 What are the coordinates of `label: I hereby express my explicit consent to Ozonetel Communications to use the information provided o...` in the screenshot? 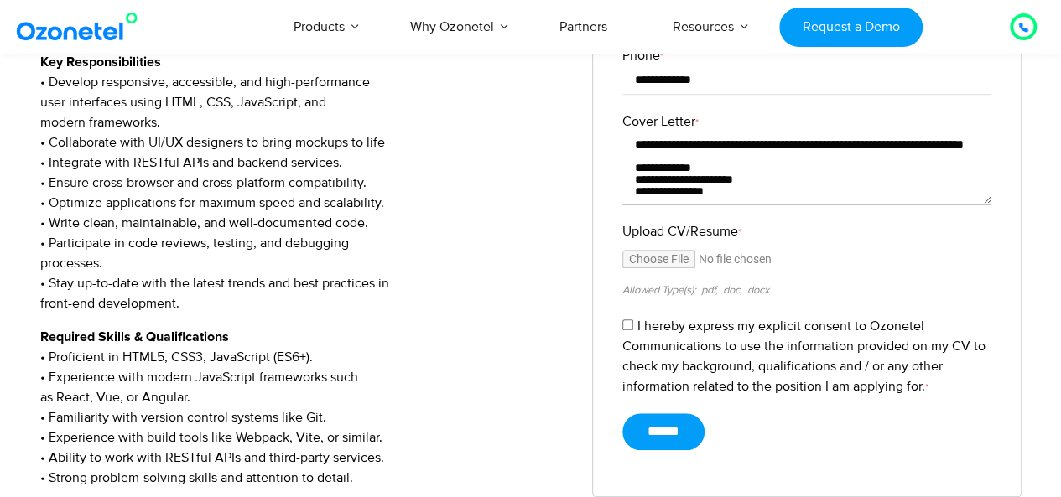 It's located at (803, 356).